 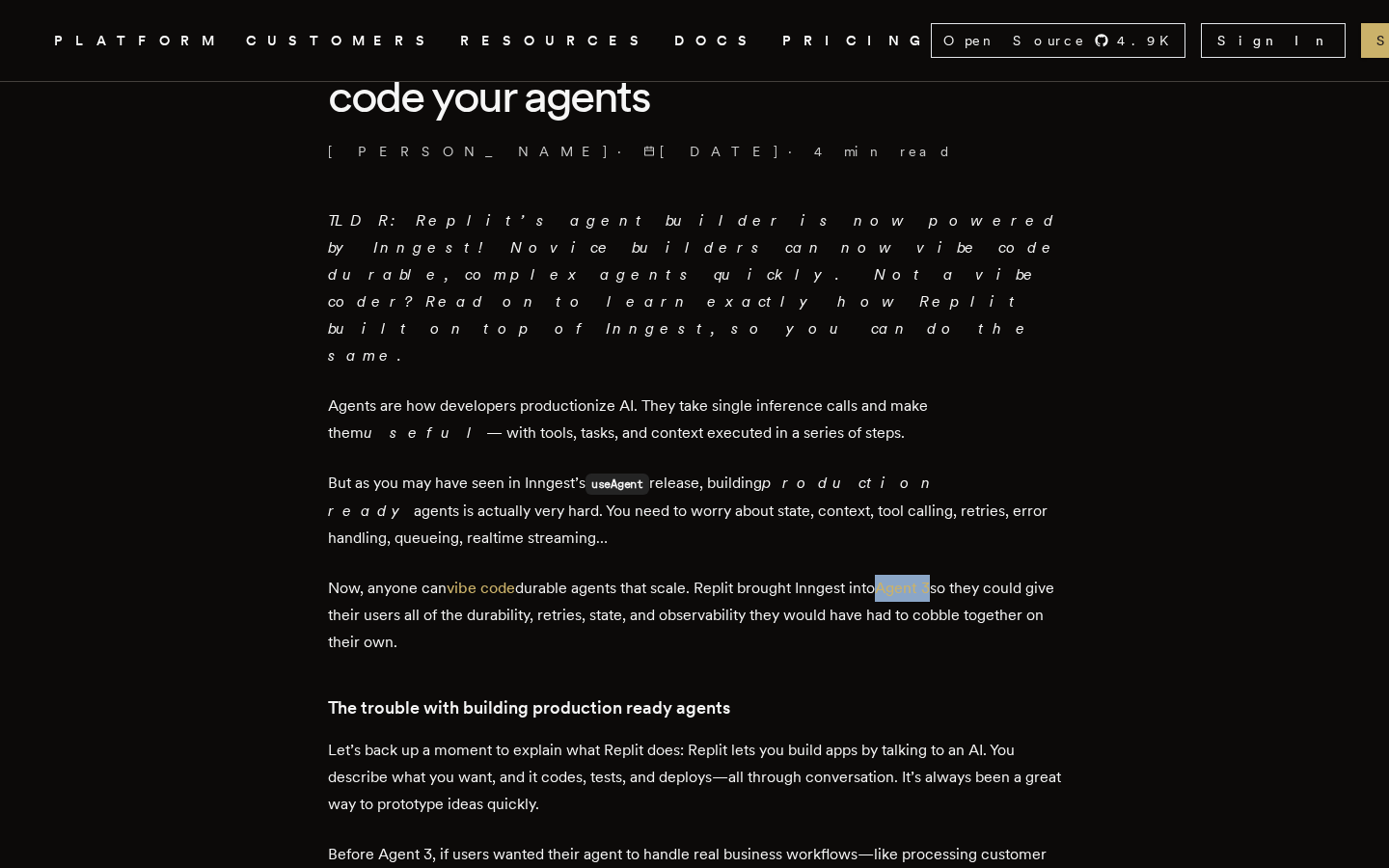 What do you see at coordinates (857, 40) in the screenshot?
I see `a: PRICING` at bounding box center [857, 40].